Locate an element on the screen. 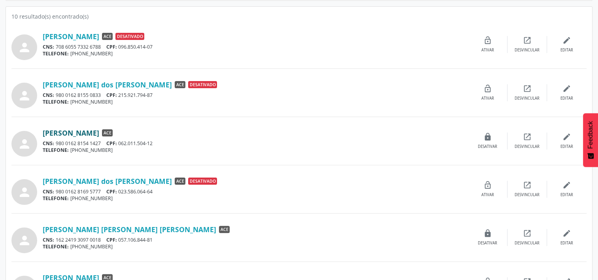 The width and height of the screenshot is (598, 280). div: 10 resultado(s) encontrado(s) is located at coordinates (299, 16).